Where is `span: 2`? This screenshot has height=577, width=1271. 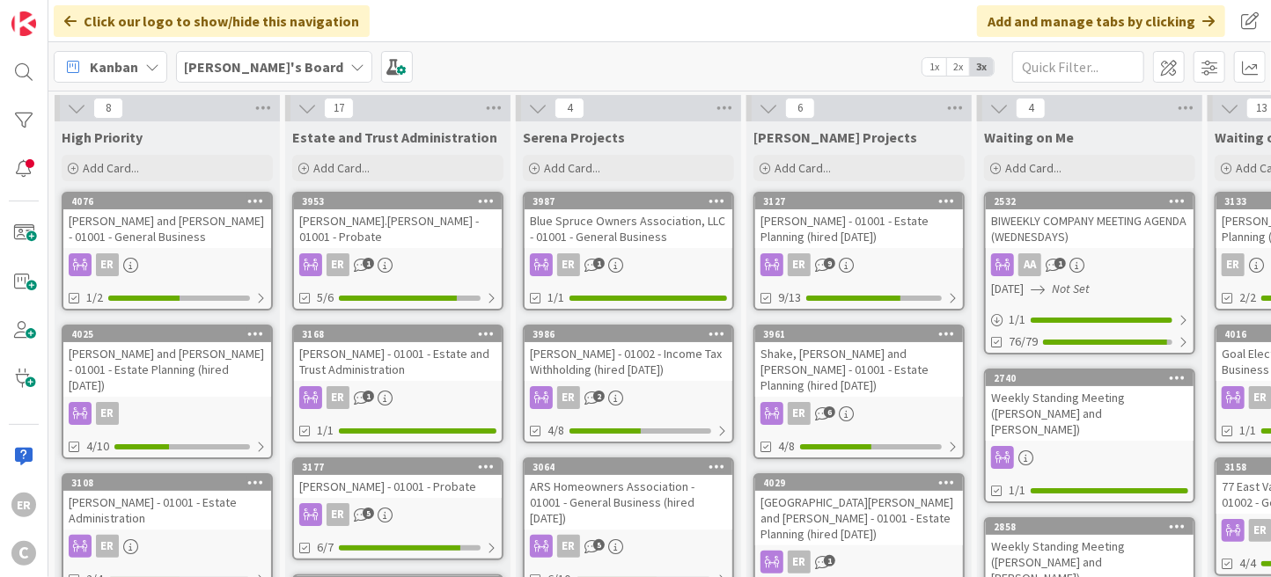 span: 2 is located at coordinates (599, 396).